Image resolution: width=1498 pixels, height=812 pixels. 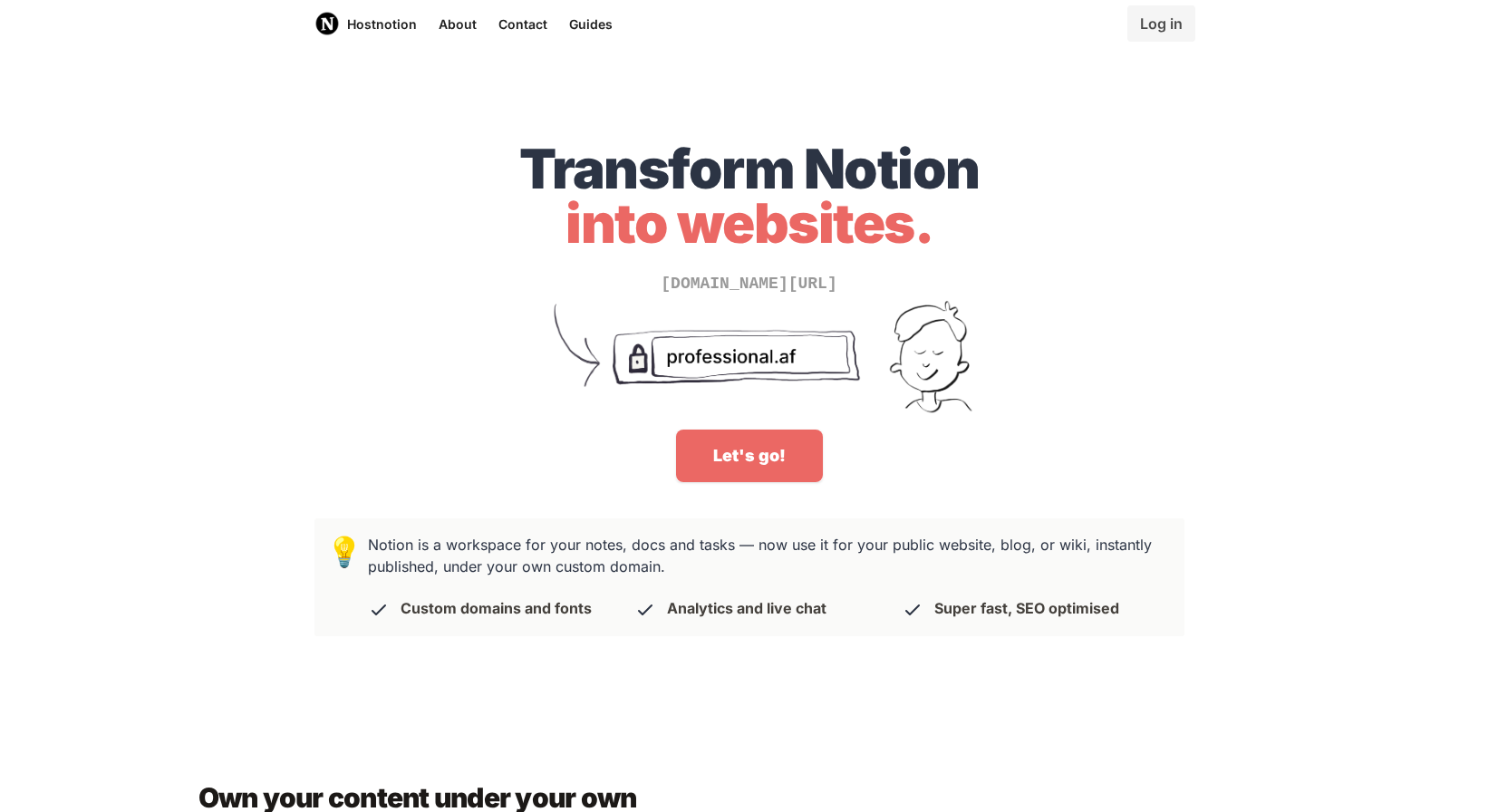 I want to click on img: Turn unprofessional Notion URLs into your sexy domain, so click(x=750, y=362).